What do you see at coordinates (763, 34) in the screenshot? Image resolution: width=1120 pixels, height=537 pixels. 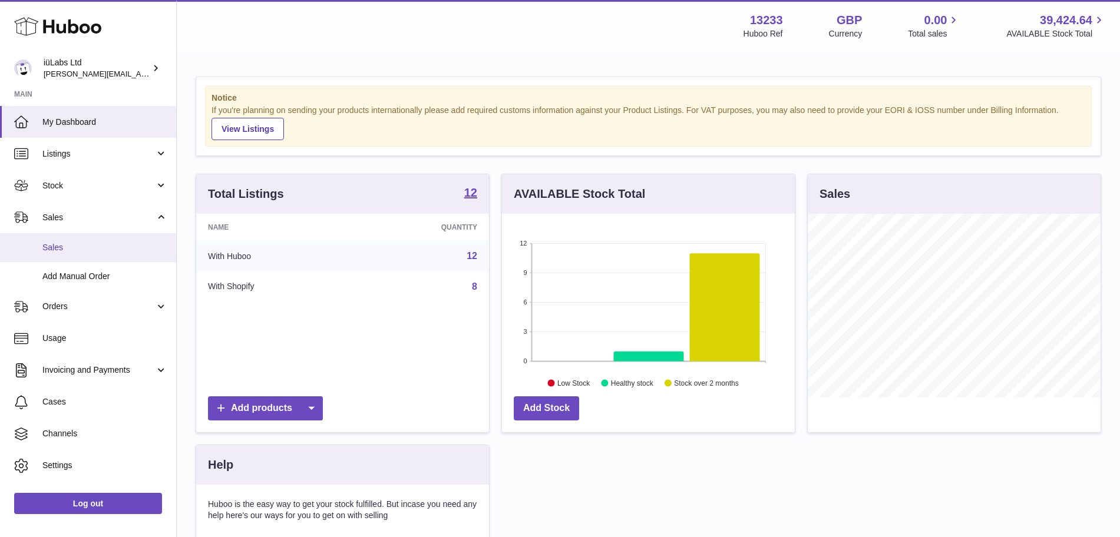 I see `div: Huboo Ref` at bounding box center [763, 34].